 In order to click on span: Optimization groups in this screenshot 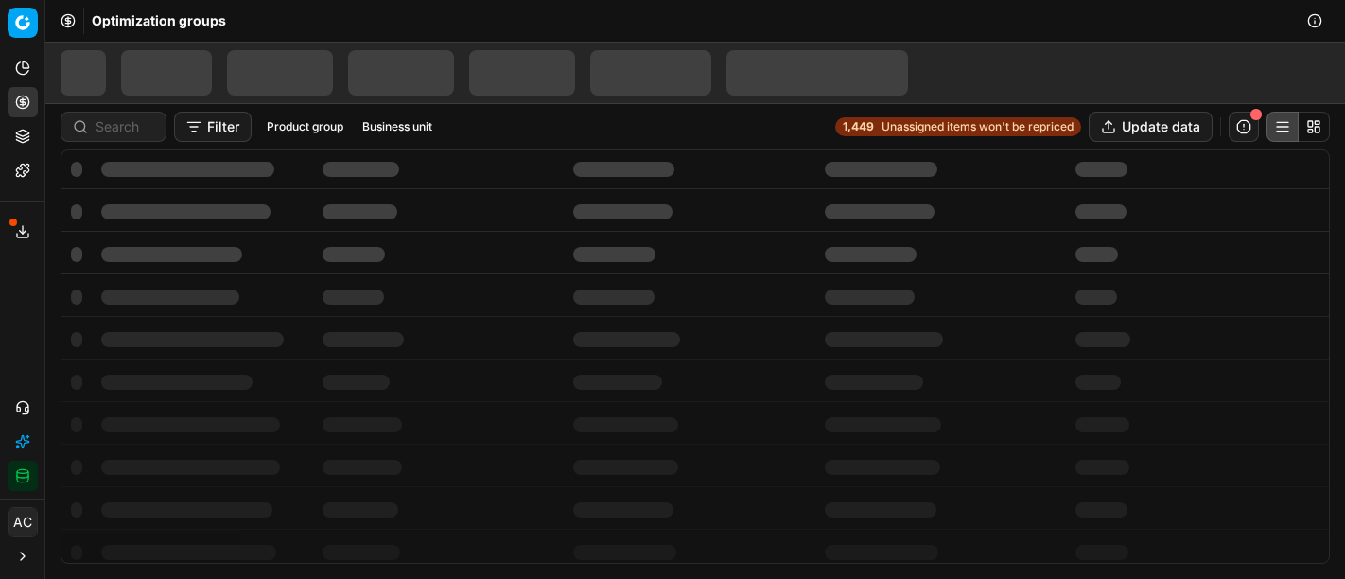, I will do `click(159, 21)`.